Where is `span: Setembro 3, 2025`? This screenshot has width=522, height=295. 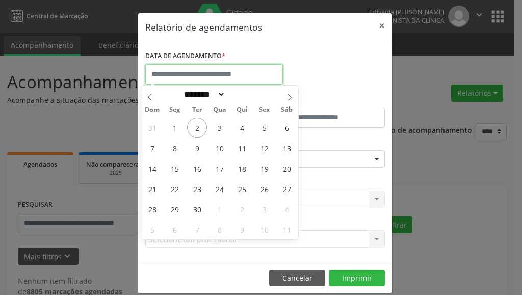
span: Setembro 3, 2025 is located at coordinates (219, 127).